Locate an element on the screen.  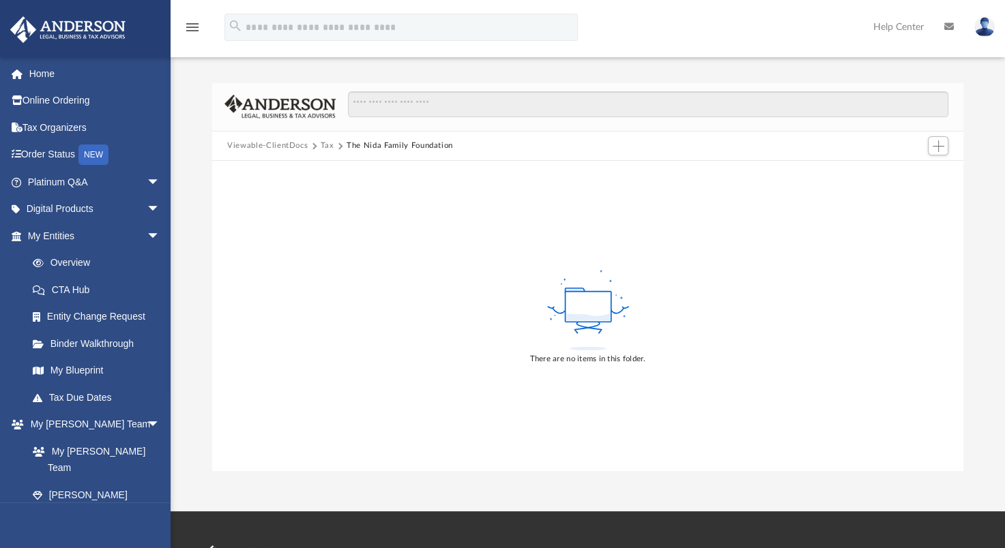
i: menu is located at coordinates (192, 27).